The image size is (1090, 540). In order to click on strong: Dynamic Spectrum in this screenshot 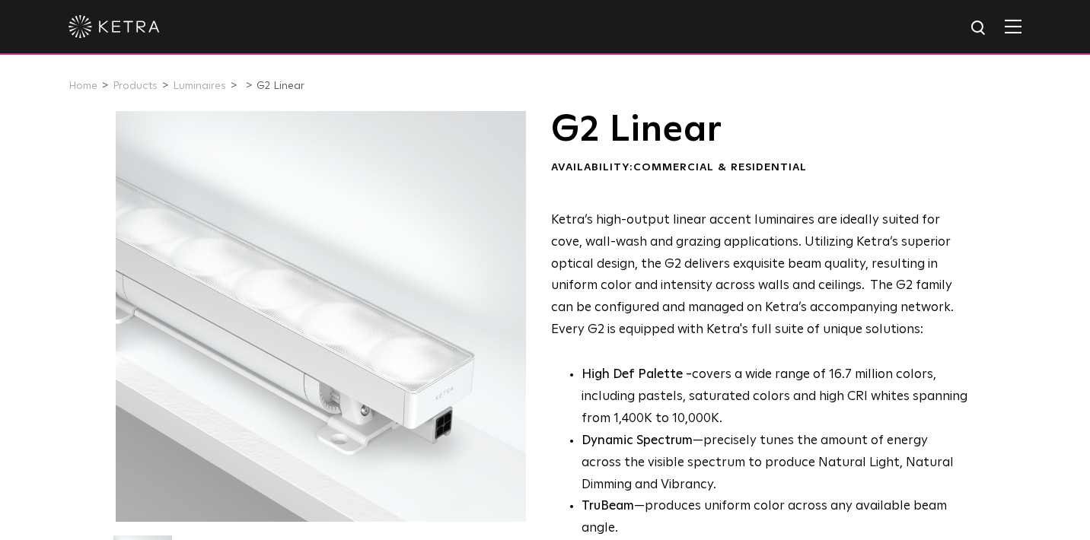, I will do `click(637, 441)`.